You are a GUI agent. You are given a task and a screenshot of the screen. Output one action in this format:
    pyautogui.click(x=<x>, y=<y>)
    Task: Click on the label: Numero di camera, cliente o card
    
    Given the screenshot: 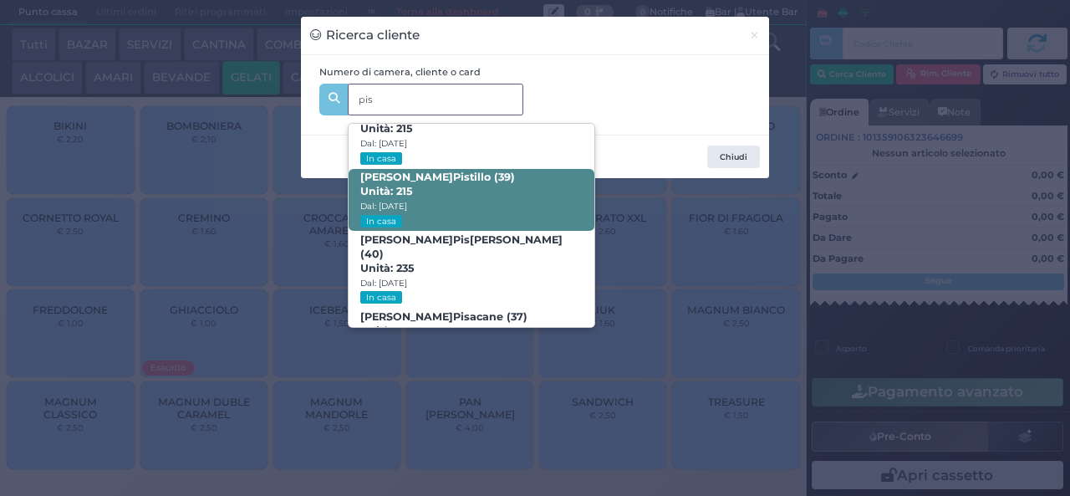 What is the action you would take?
    pyautogui.click(x=399, y=72)
    